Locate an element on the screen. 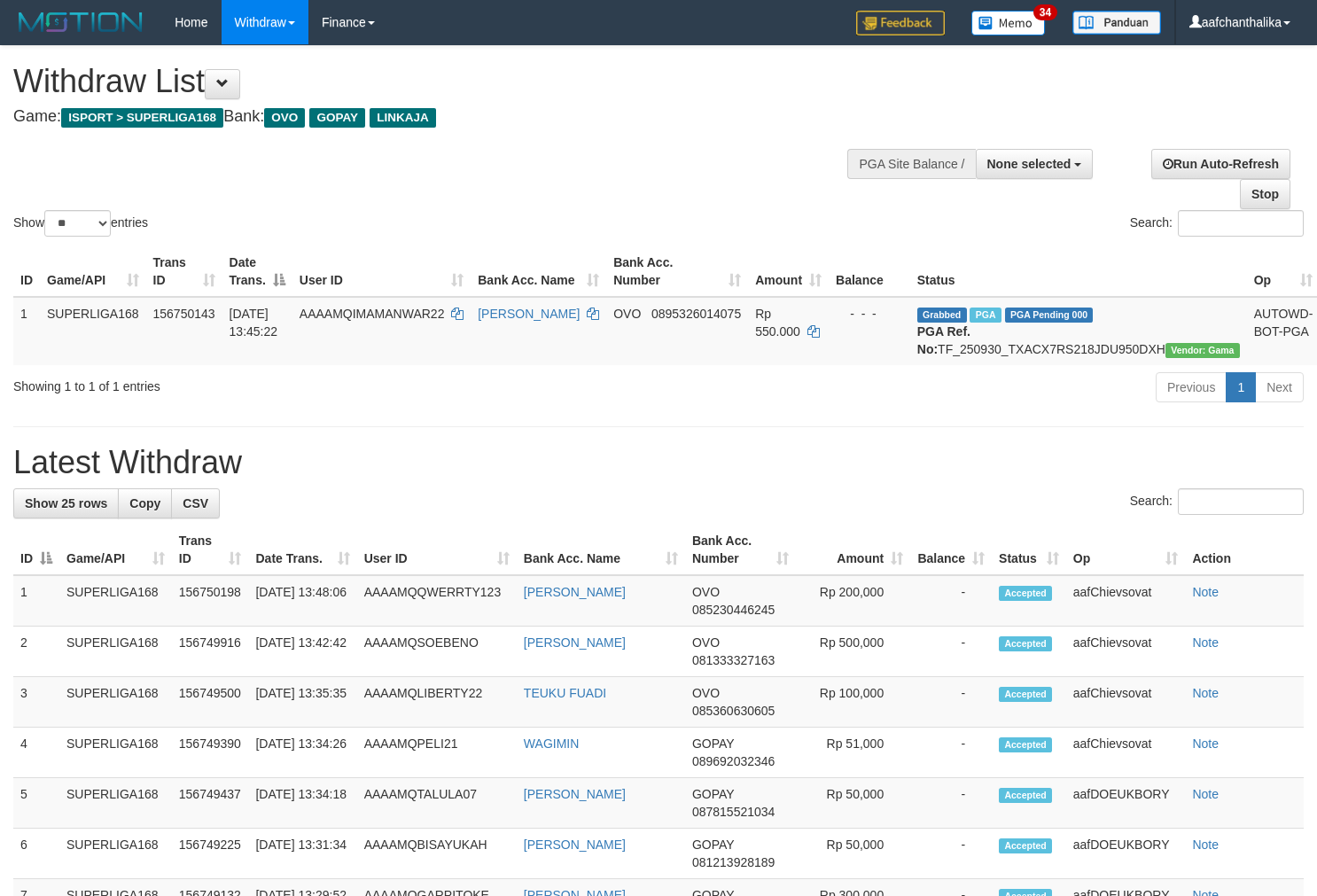 The width and height of the screenshot is (1317, 896). select: Showentries is located at coordinates (77, 223).